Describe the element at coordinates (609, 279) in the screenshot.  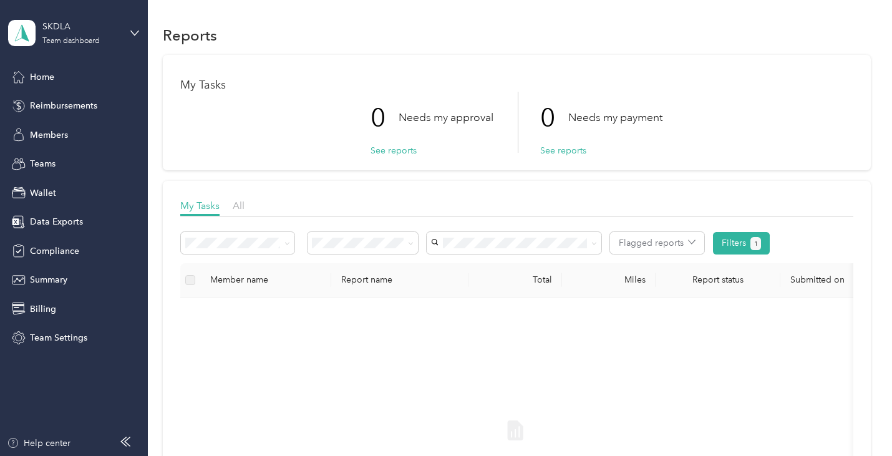
I see `div: Miles` at that location.